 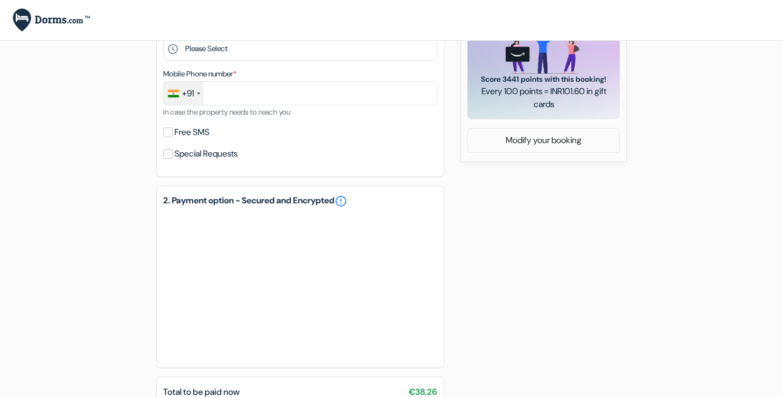 I want to click on div: +91, so click(x=188, y=94).